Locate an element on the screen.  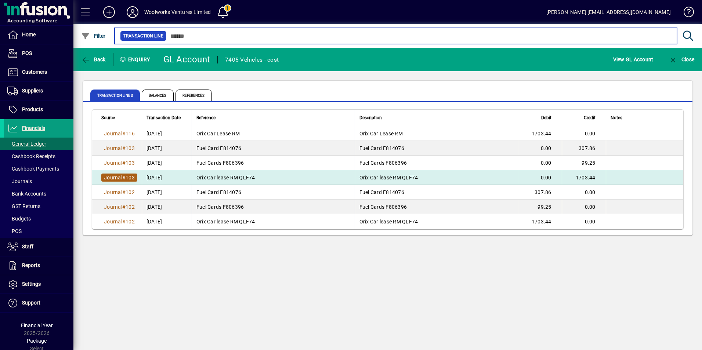
span: Financial Year is located at coordinates (37, 325).